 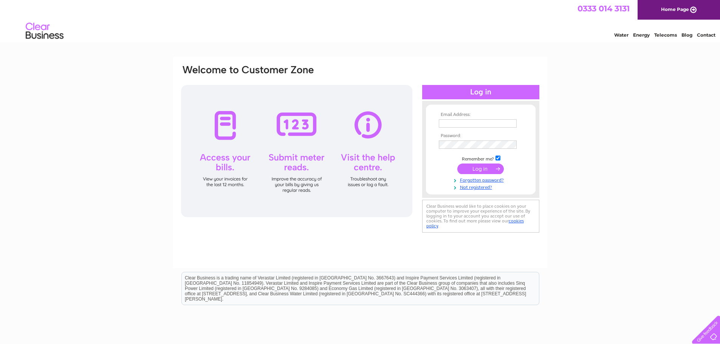 What do you see at coordinates (45, 31) in the screenshot?
I see `img: logo.png` at bounding box center [45, 31].